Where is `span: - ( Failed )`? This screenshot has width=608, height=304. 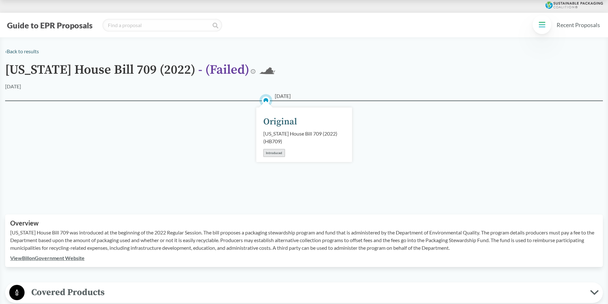 span: - ( Failed ) is located at coordinates (224, 70).